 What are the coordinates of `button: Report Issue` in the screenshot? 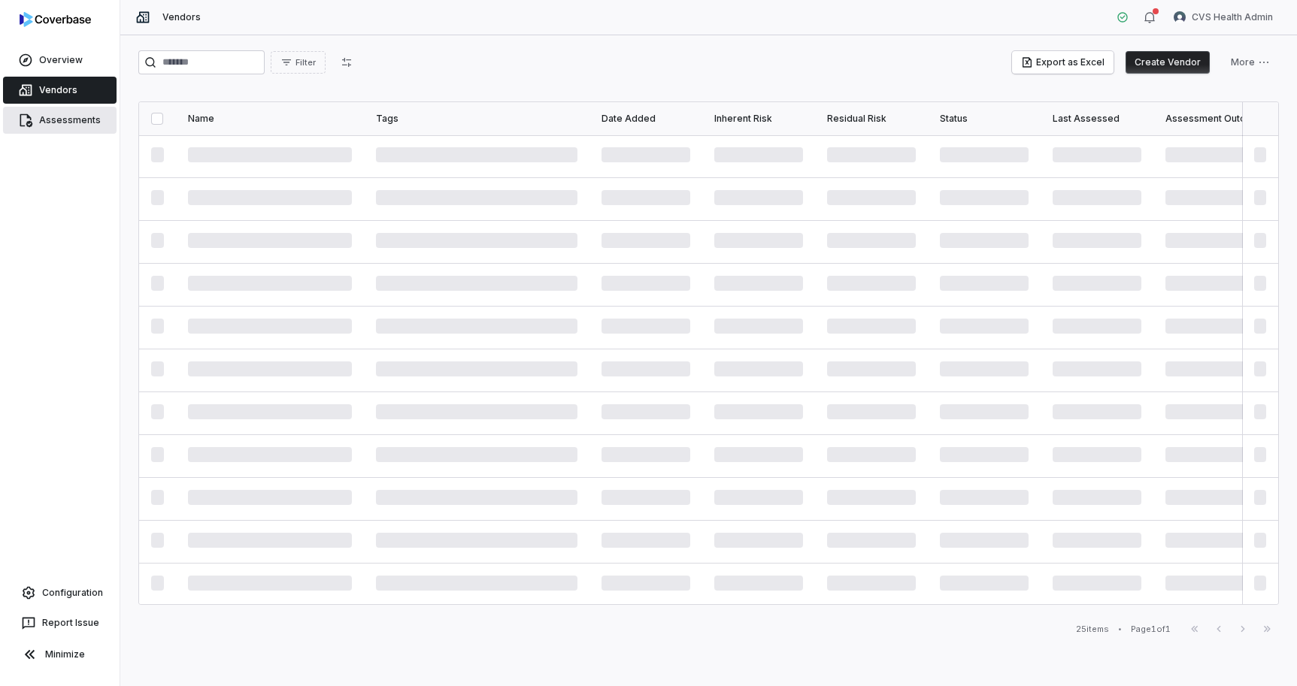 It's located at (59, 623).